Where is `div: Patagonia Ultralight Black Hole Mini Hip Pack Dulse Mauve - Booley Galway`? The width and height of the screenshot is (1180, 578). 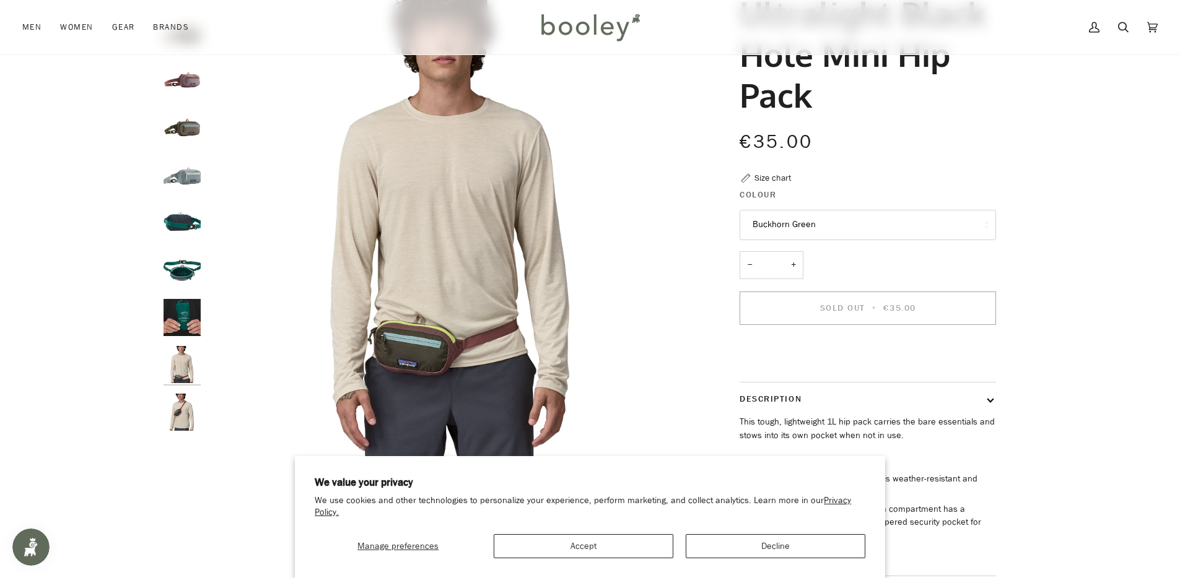 div: Patagonia Ultralight Black Hole Mini Hip Pack Dulse Mauve - Booley Galway is located at coordinates (182, 80).